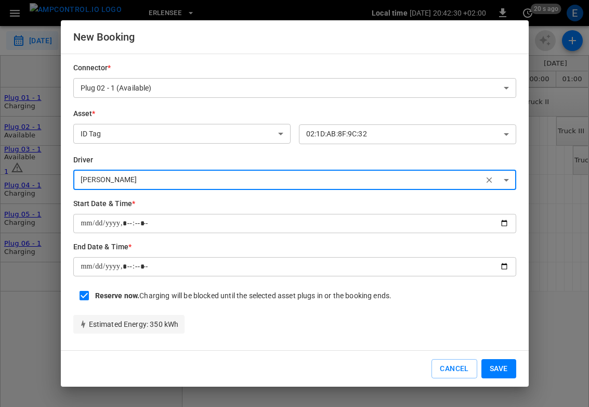 The image size is (589, 407). What do you see at coordinates (295, 204) in the screenshot?
I see `h6: Start Date & Time` at bounding box center [295, 204].